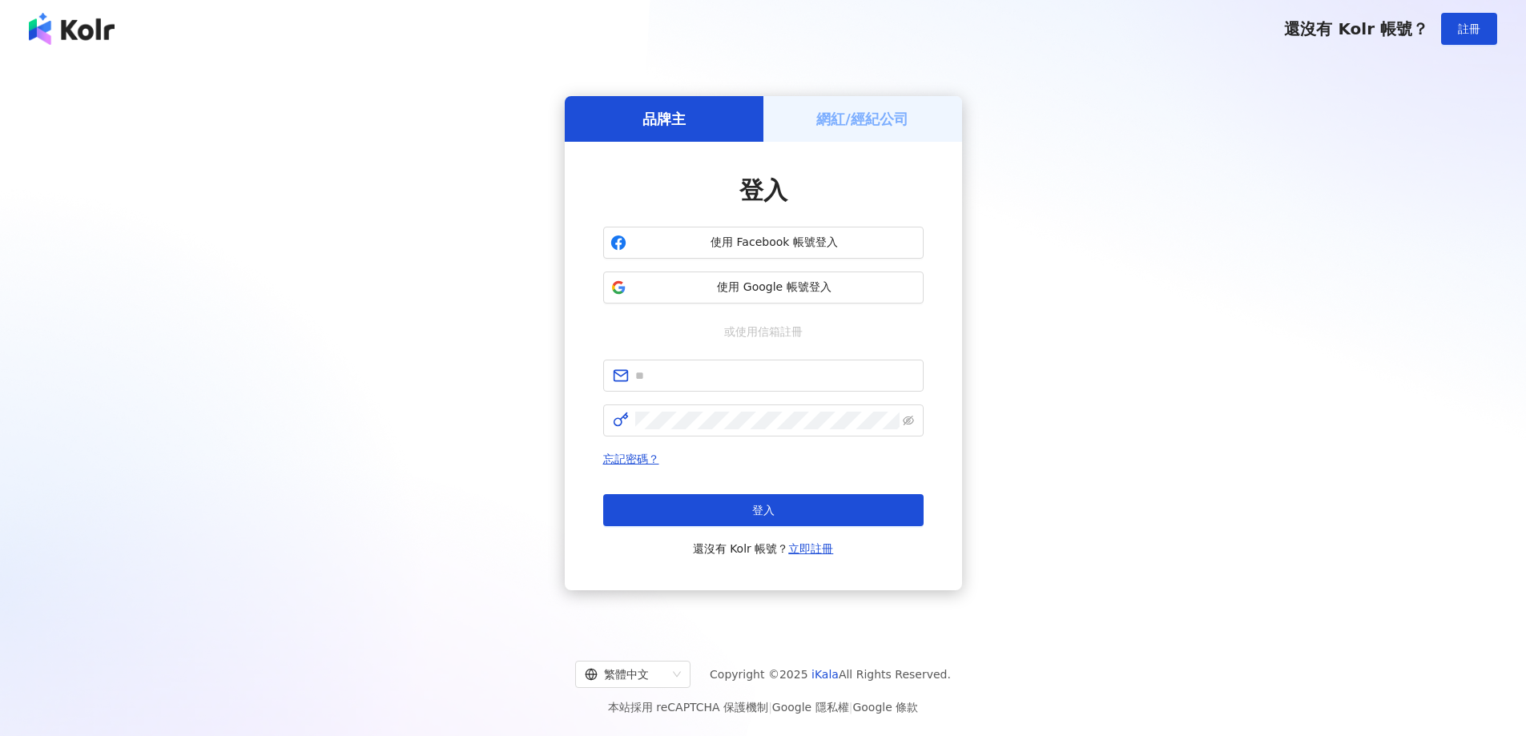  Describe the element at coordinates (626, 675) in the screenshot. I see `div: 繁體中文` at that location.